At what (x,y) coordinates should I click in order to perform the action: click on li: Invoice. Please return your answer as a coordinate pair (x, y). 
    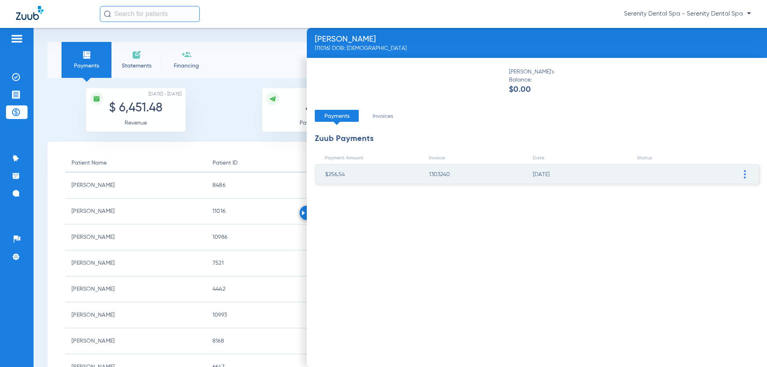
    Looking at the image, I should click on (475, 158).